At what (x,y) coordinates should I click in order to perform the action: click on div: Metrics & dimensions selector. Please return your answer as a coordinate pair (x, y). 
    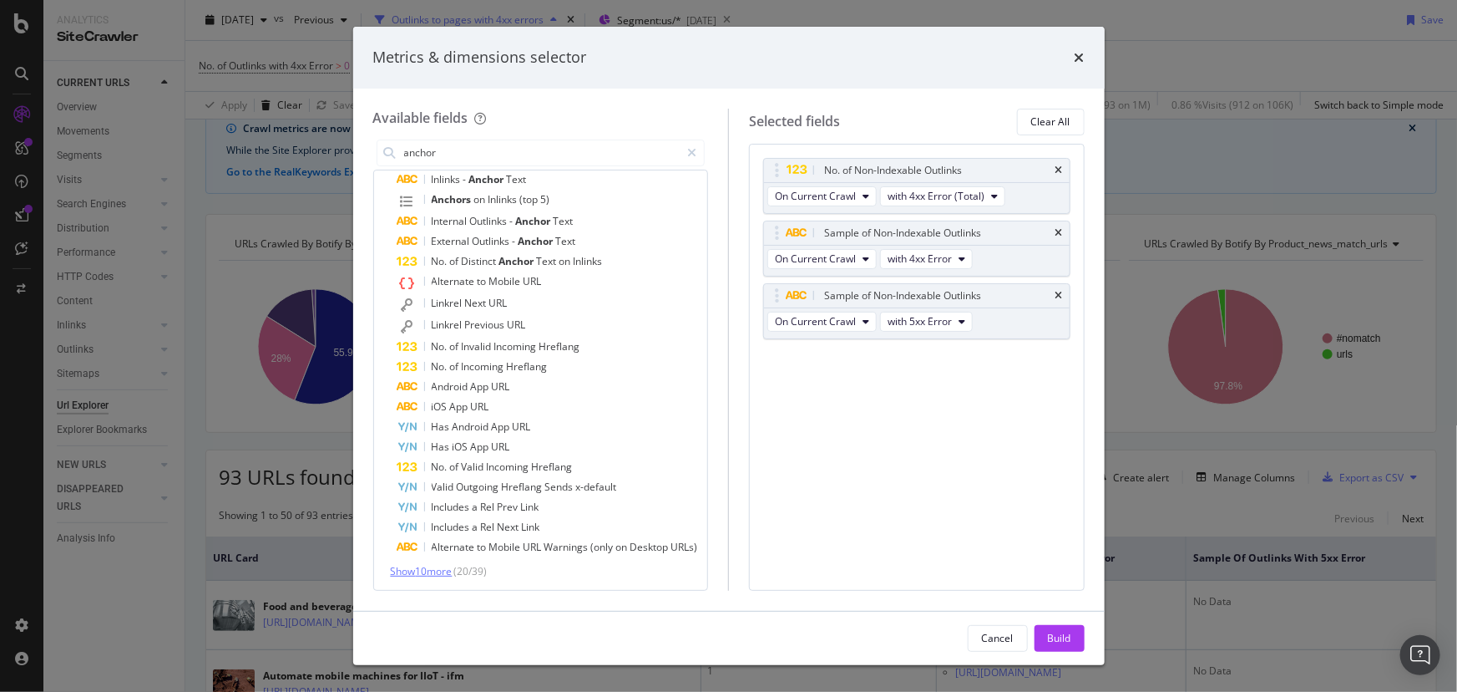
    Looking at the image, I should click on (480, 58).